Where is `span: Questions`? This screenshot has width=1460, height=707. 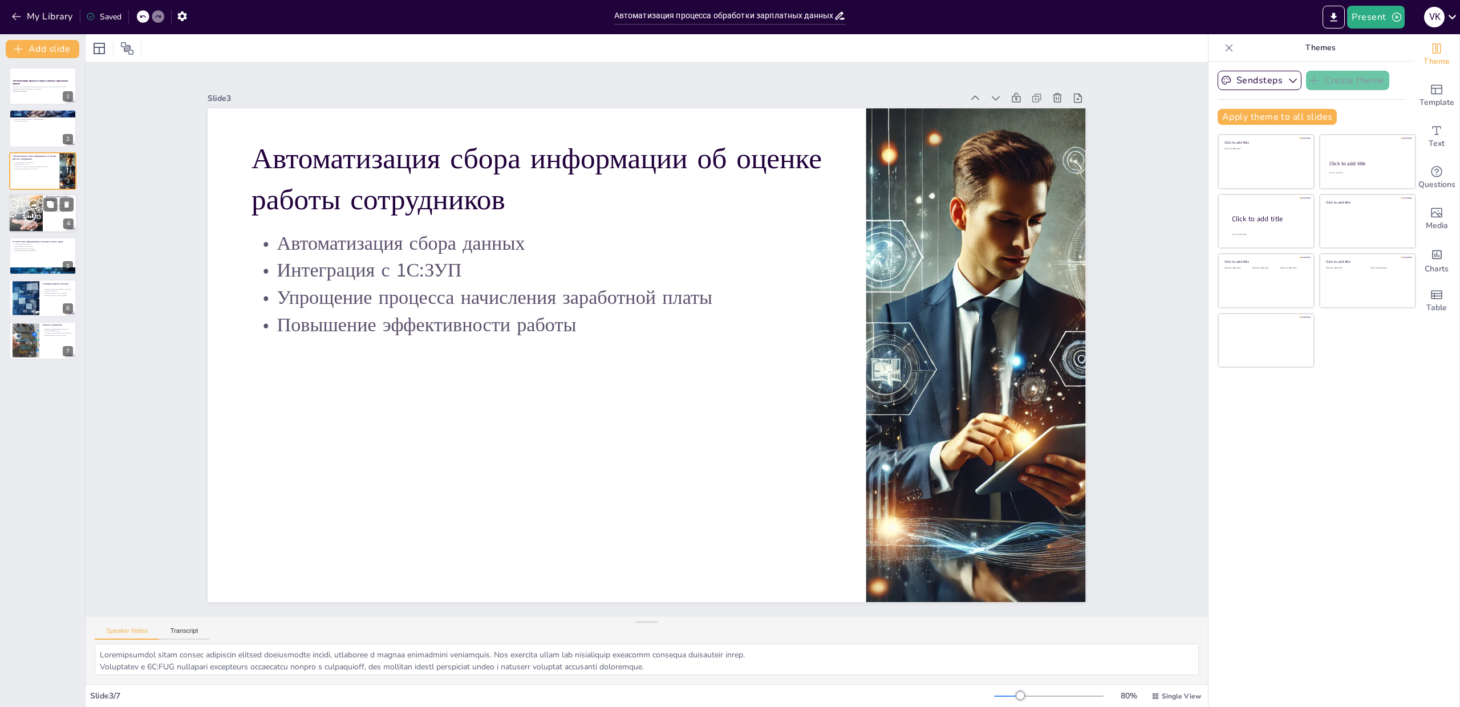
span: Questions is located at coordinates (1437, 185).